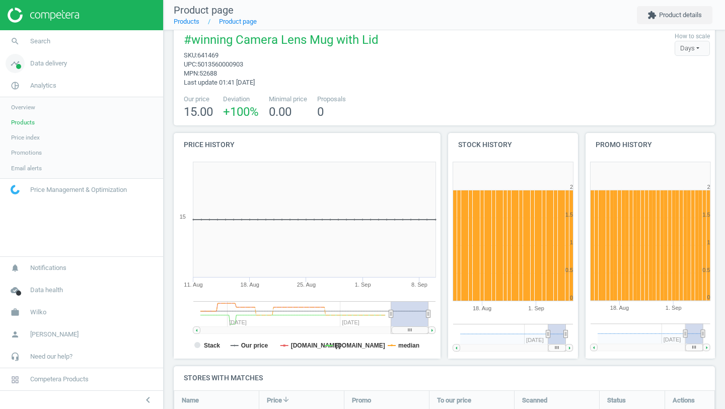 The width and height of the screenshot is (725, 409). What do you see at coordinates (26, 168) in the screenshot?
I see `span: Email alerts` at bounding box center [26, 168].